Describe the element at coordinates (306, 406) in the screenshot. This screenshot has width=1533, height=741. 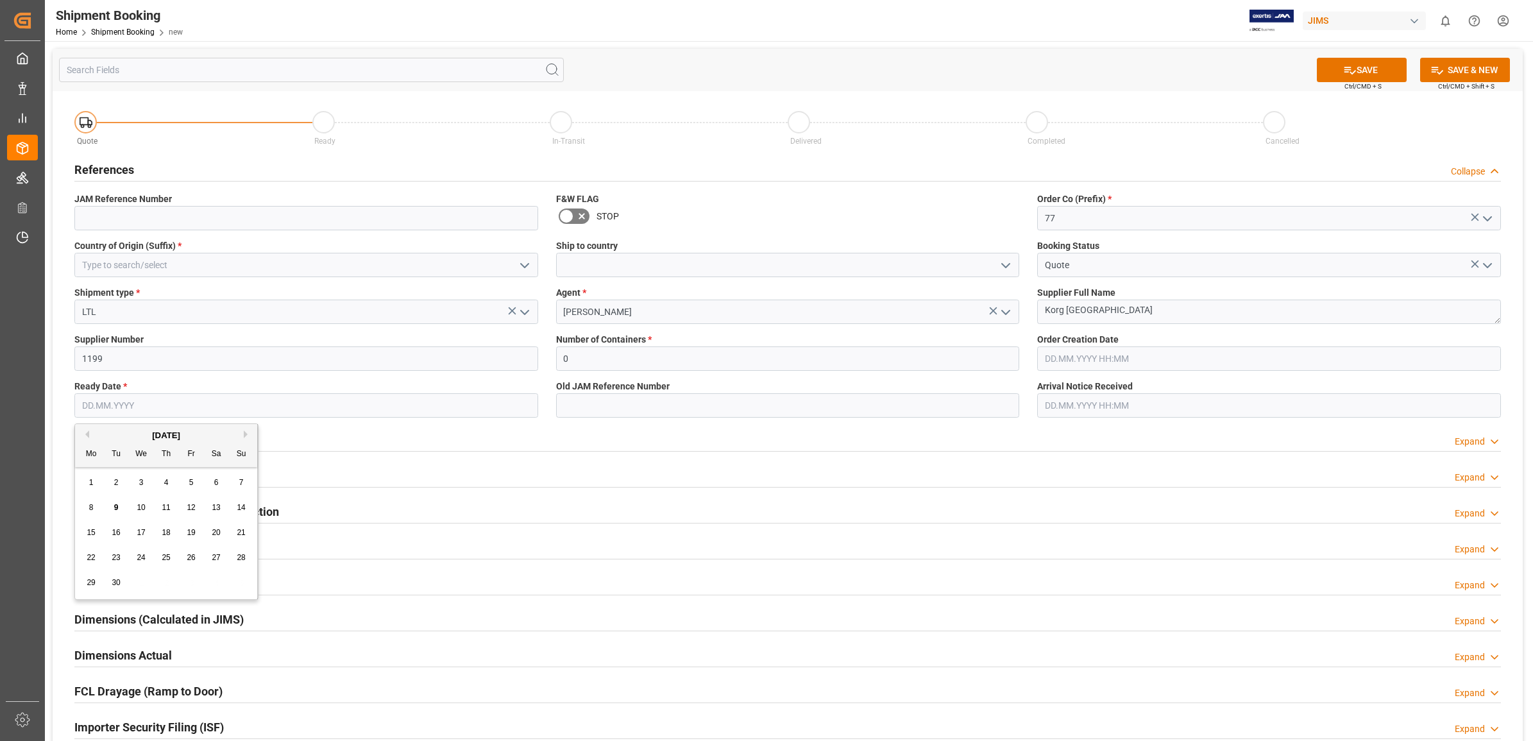
I see `input: DD.MM.YYYY` at that location.